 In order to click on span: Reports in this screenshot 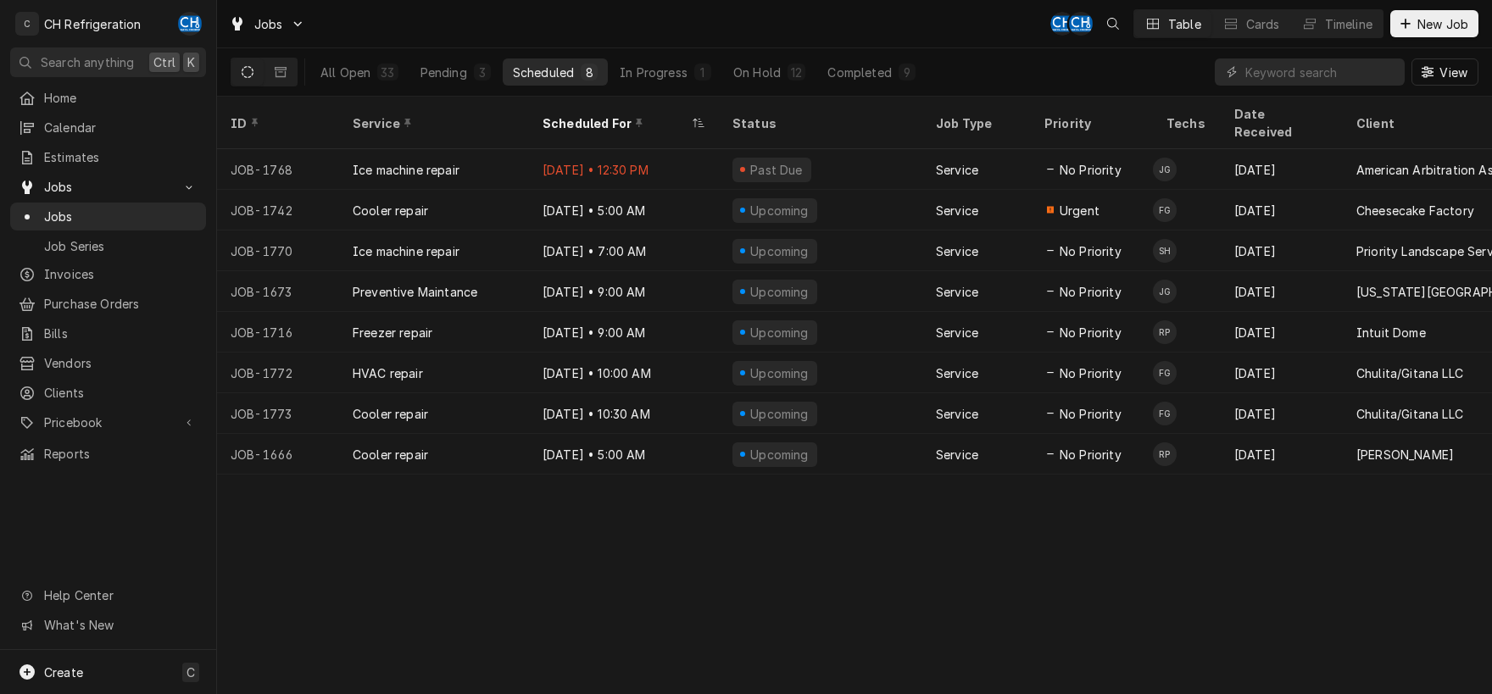, I will do `click(120, 453)`.